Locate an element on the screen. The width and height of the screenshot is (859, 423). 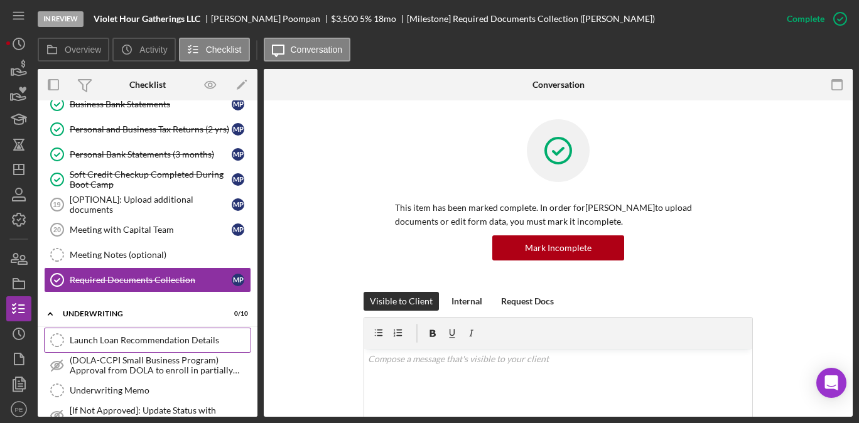
div: Complete is located at coordinates (806, 19).